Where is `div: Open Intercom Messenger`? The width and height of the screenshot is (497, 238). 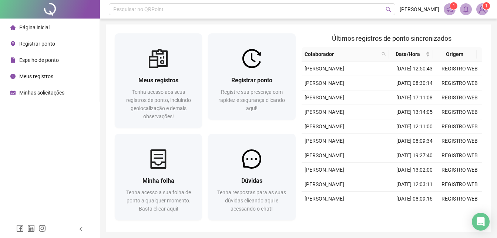
div: Open Intercom Messenger is located at coordinates (481, 222).